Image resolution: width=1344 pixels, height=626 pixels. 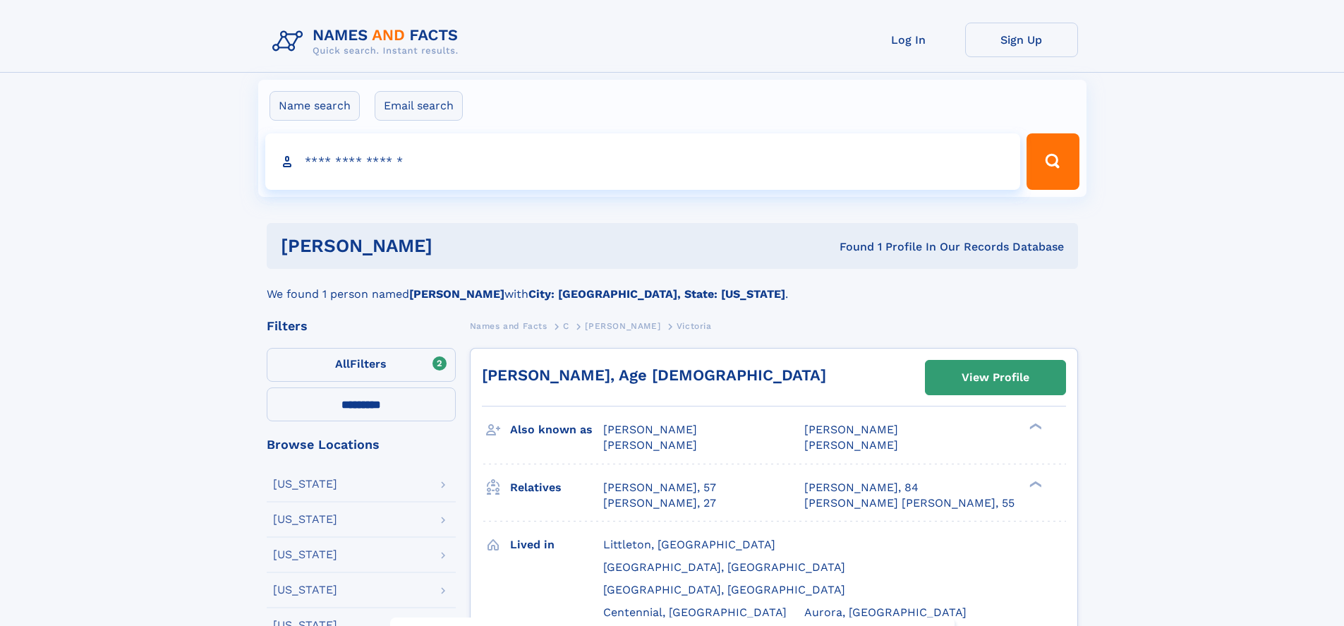 I want to click on label: Filters, so click(x=361, y=365).